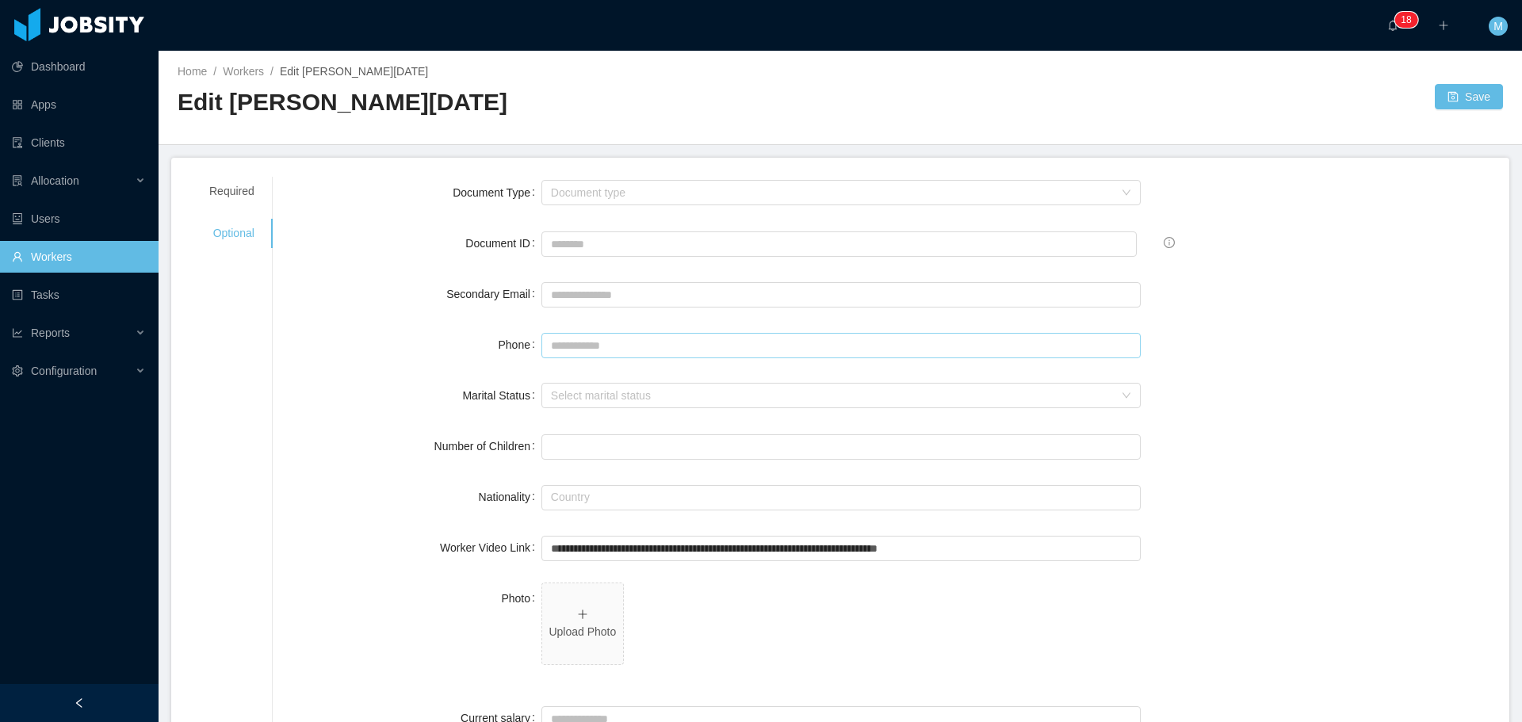  What do you see at coordinates (839, 244) in the screenshot?
I see `input: Document ID` at bounding box center [839, 244].